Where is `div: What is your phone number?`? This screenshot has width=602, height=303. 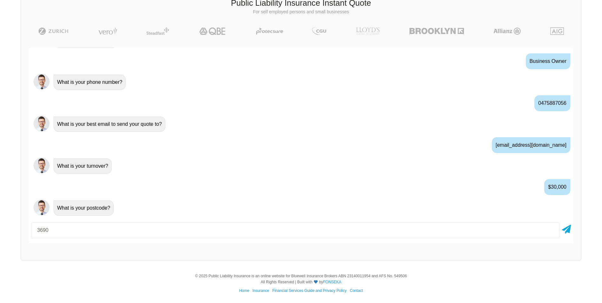 div: What is your phone number? is located at coordinates (90, 82).